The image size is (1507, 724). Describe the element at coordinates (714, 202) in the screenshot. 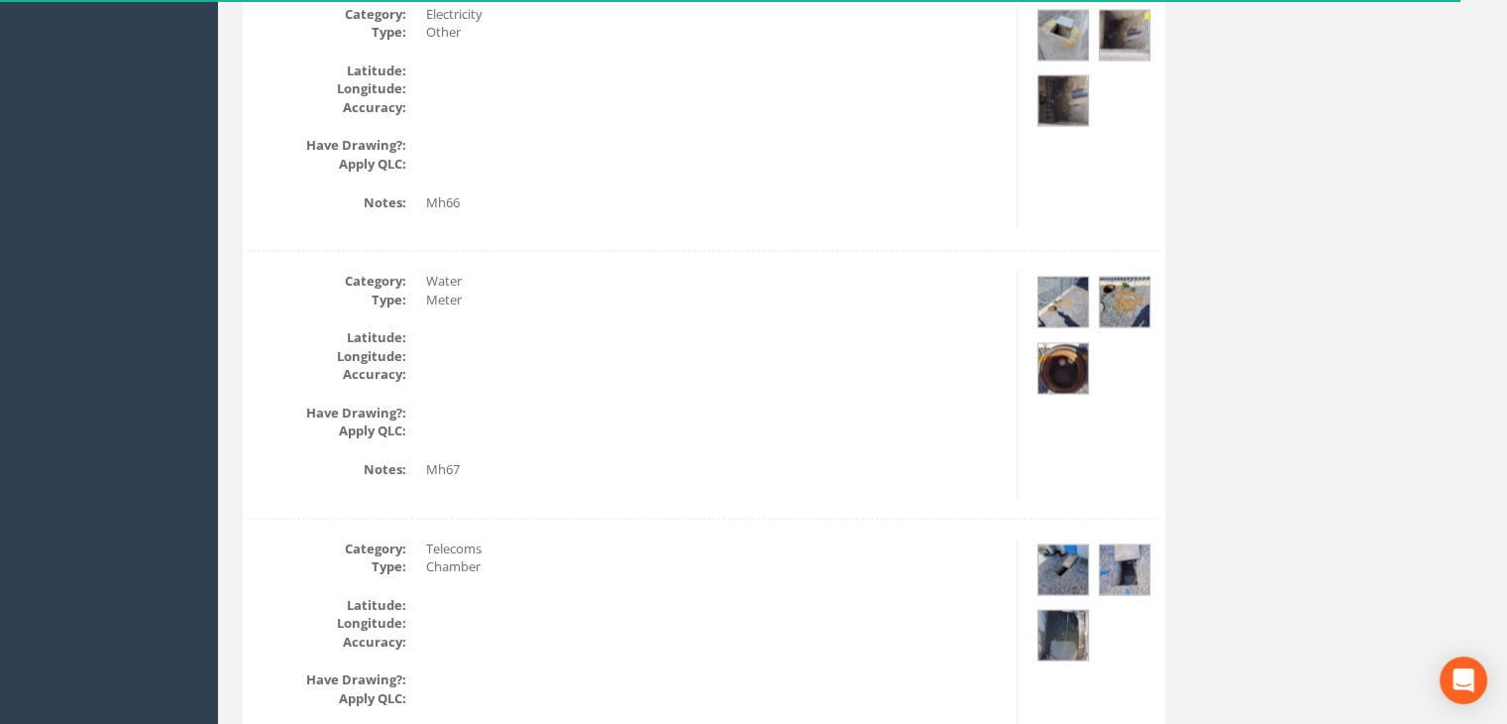

I see `dd: Mh66` at that location.